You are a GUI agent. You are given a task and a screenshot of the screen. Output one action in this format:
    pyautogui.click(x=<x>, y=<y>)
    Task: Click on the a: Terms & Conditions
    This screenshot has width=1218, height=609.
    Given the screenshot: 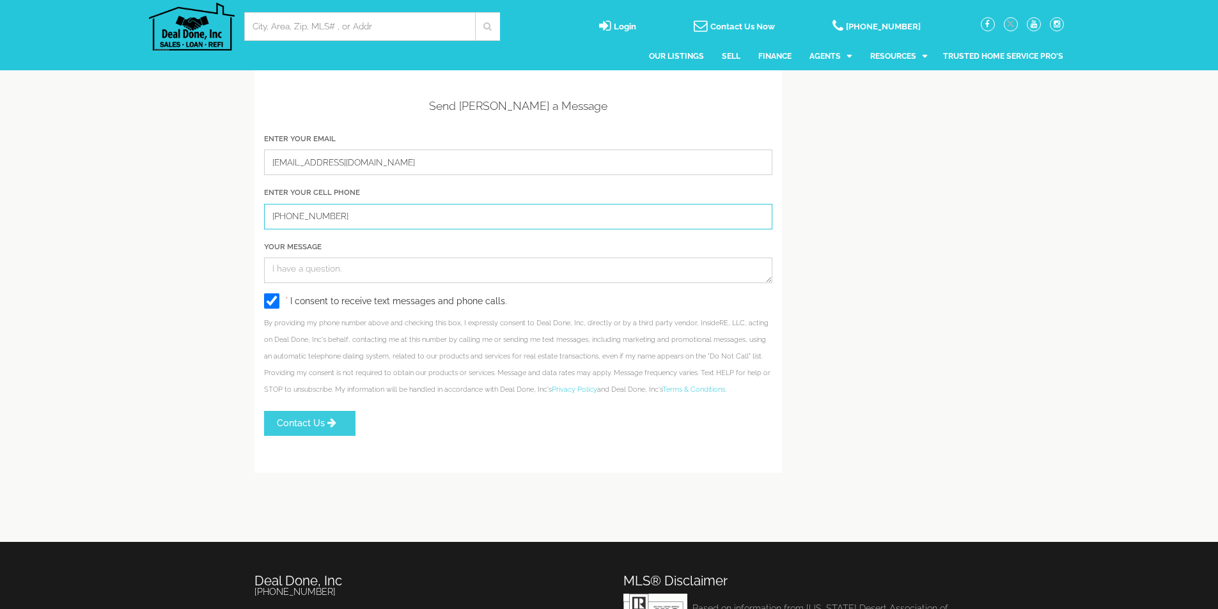 What is the action you would take?
    pyautogui.click(x=694, y=389)
    